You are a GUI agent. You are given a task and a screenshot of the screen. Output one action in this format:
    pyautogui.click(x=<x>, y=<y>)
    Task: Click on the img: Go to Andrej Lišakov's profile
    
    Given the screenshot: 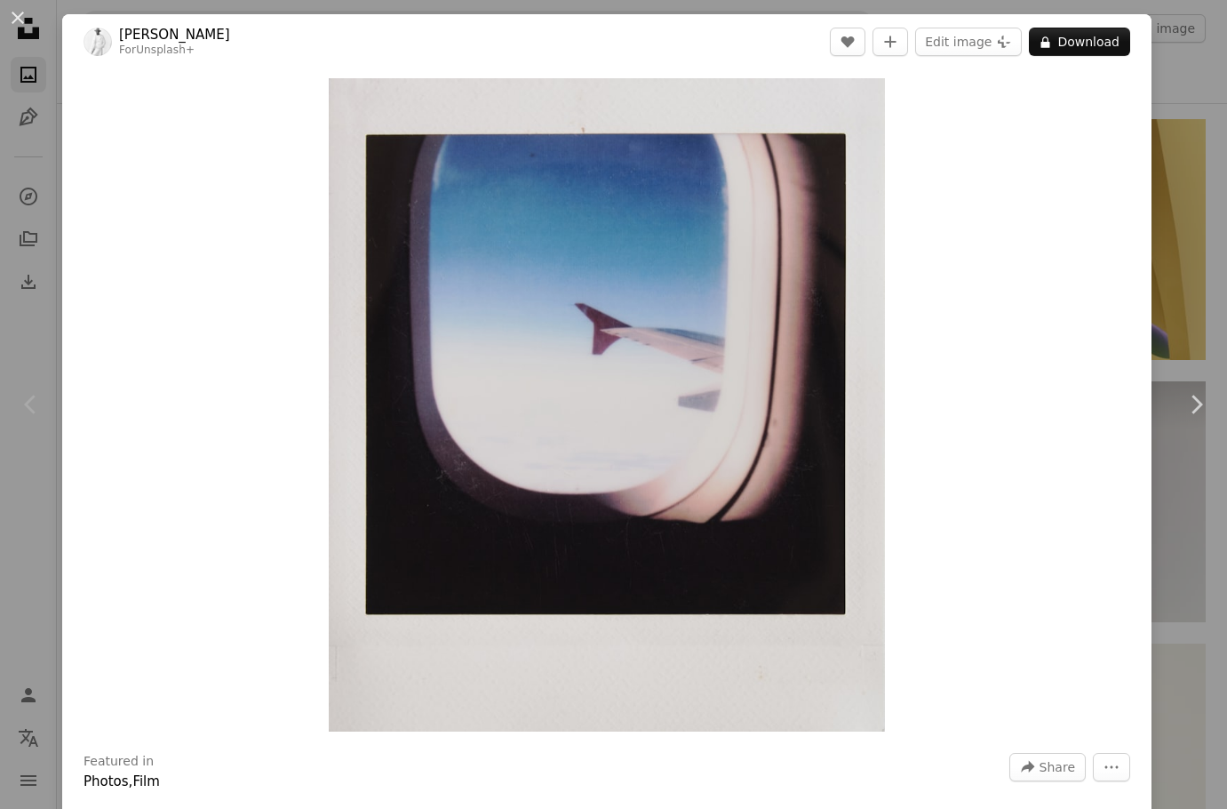 What is the action you would take?
    pyautogui.click(x=98, y=42)
    